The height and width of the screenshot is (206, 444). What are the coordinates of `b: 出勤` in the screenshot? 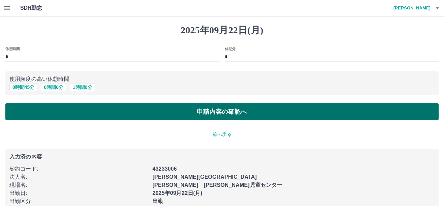 It's located at (158, 201).